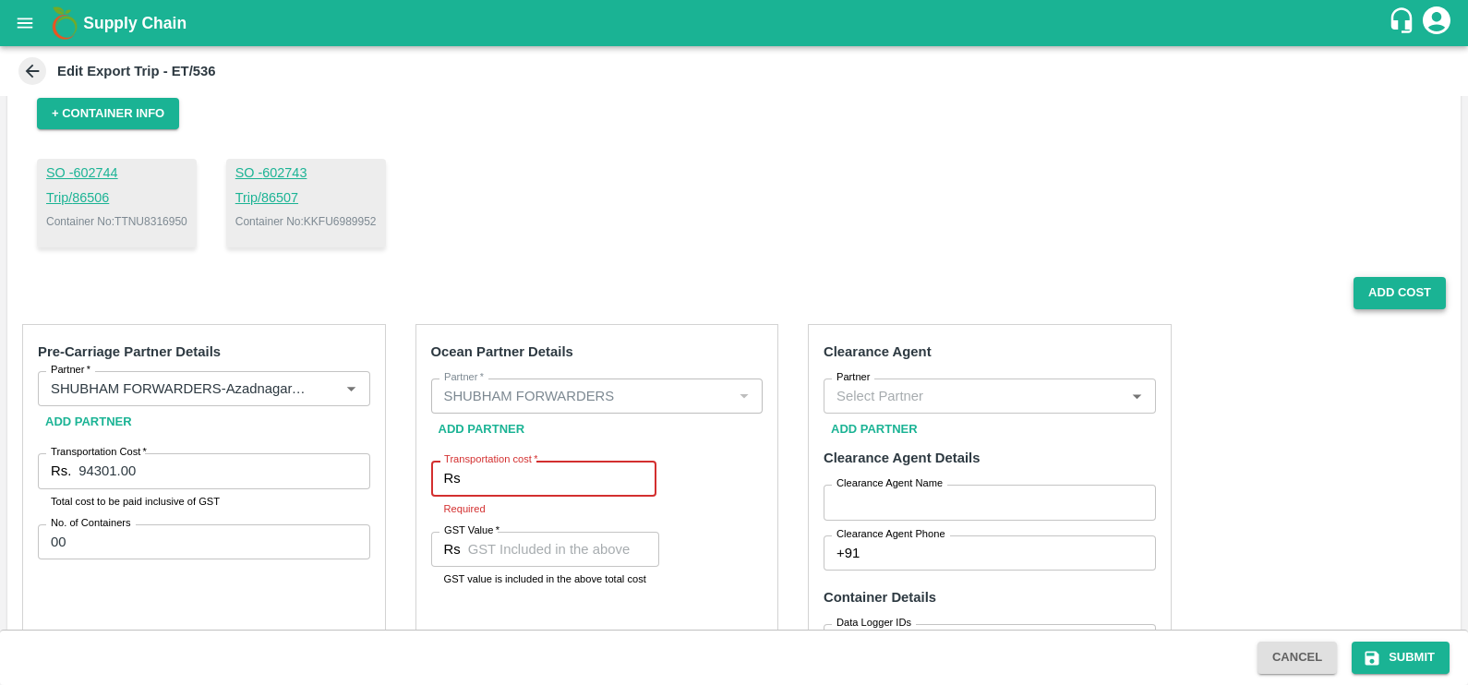 The width and height of the screenshot is (1468, 685). Describe the element at coordinates (116, 174) in the screenshot. I see `a: SO -602744` at that location.